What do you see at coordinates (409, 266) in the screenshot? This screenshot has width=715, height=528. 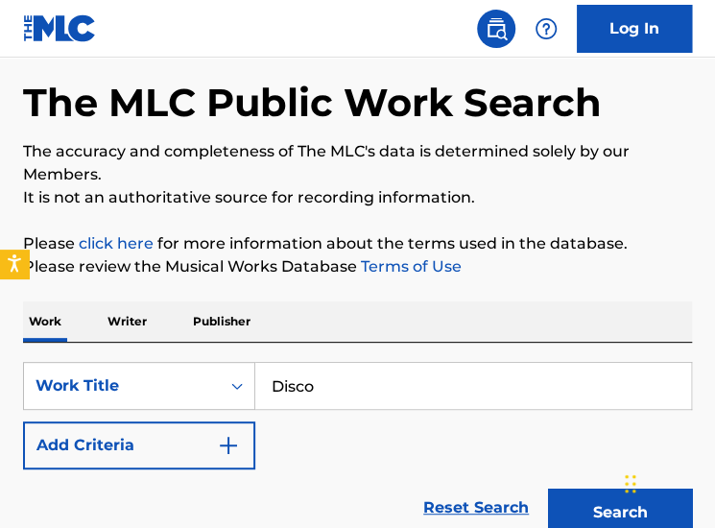 I see `a: Terms of Use` at bounding box center [409, 266].